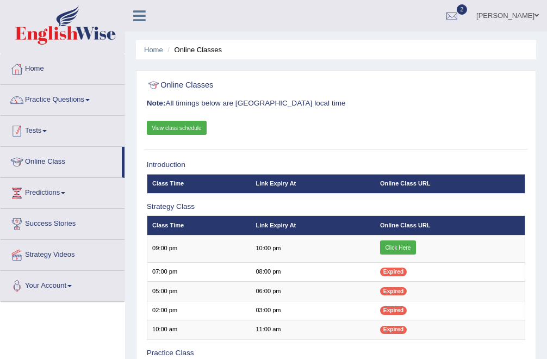 The image size is (547, 359). What do you see at coordinates (63, 223) in the screenshot?
I see `a: Success Stories` at bounding box center [63, 223].